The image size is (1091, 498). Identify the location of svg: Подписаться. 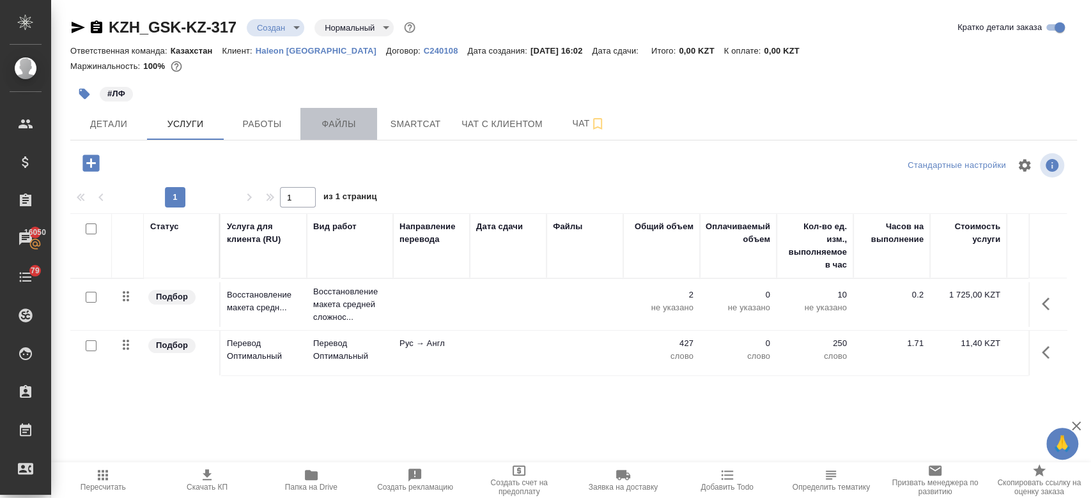
(597, 124).